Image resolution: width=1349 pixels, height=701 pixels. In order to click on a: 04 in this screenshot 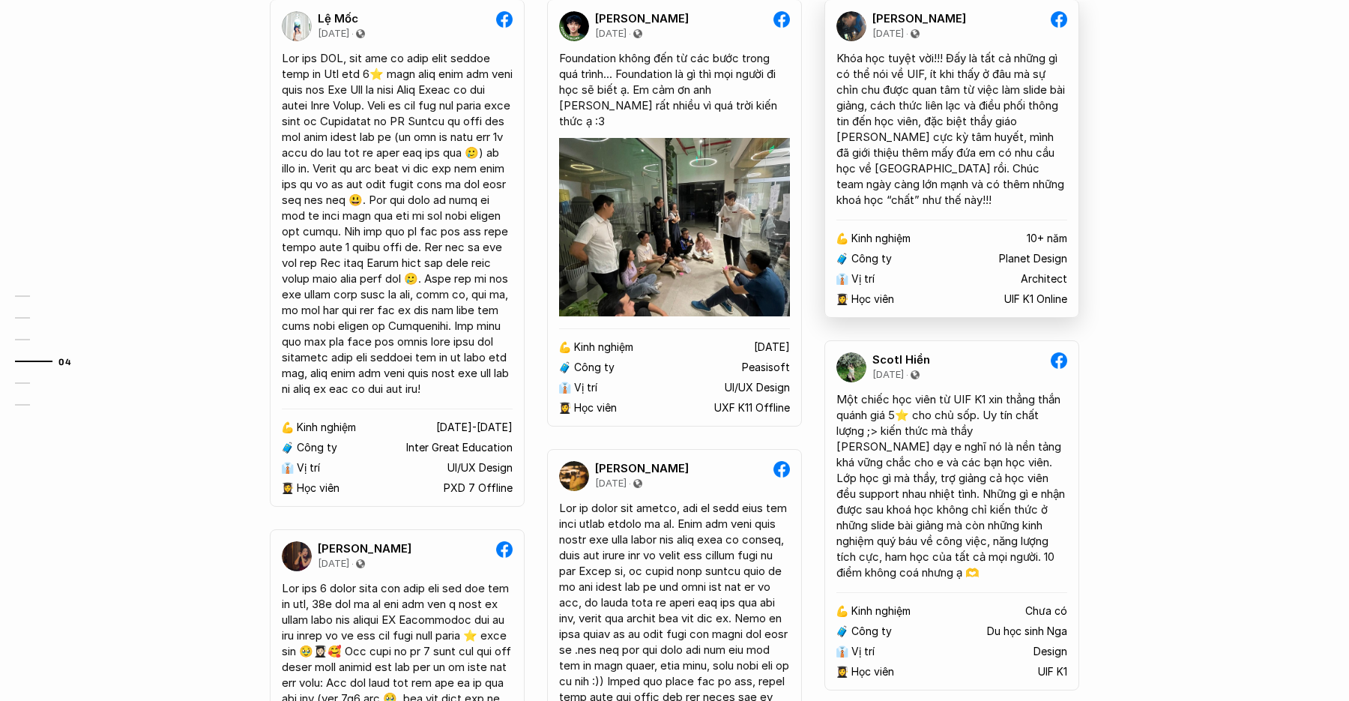, I will do `click(50, 361)`.